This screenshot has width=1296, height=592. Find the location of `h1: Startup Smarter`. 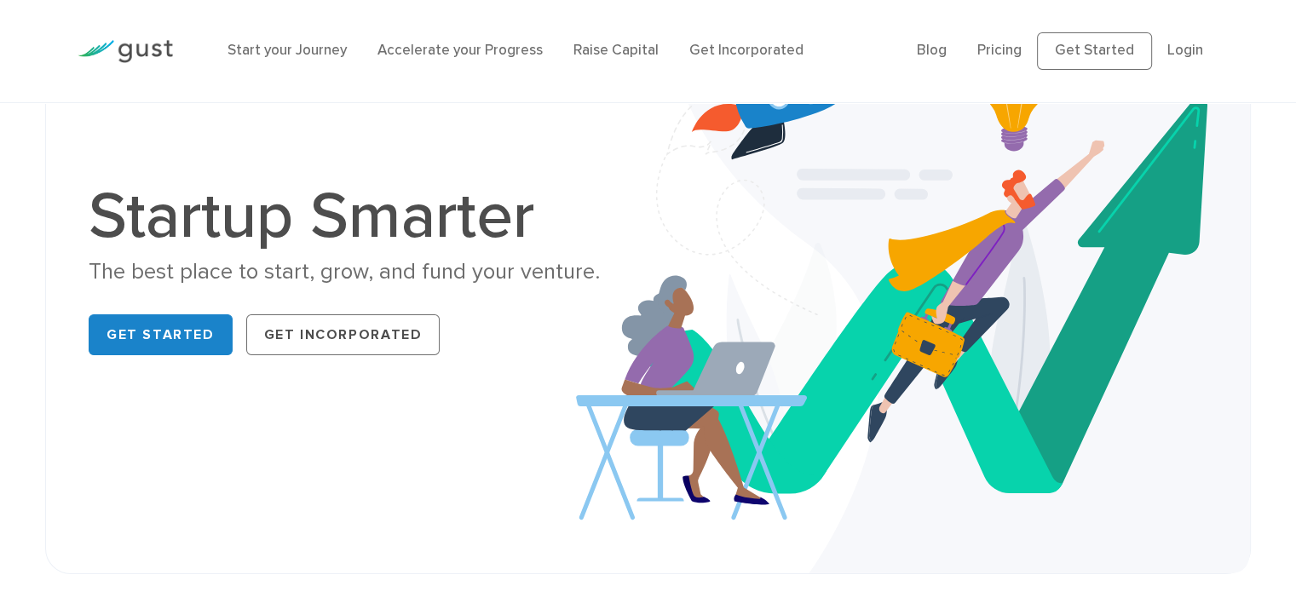

h1: Startup Smarter is located at coordinates (361, 216).